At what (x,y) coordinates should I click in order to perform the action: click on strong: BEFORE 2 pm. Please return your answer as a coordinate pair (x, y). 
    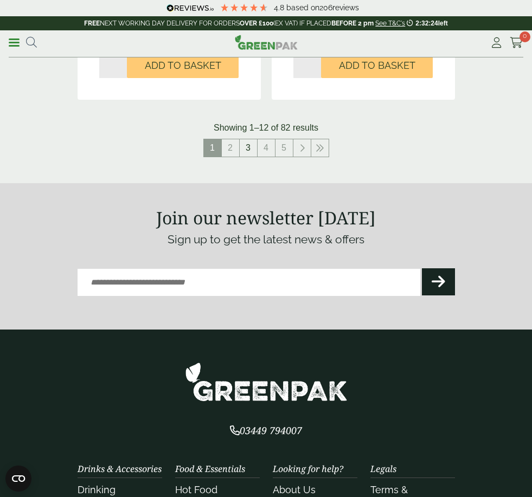
    Looking at the image, I should click on (352, 23).